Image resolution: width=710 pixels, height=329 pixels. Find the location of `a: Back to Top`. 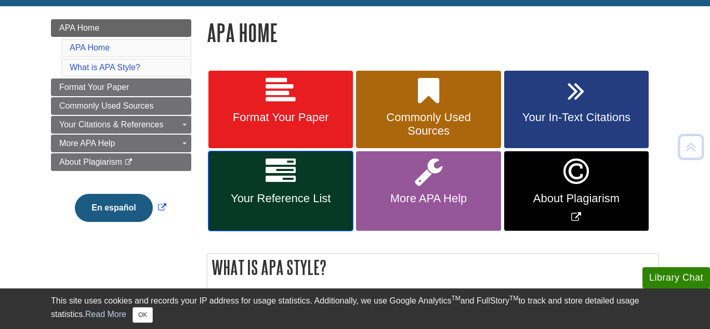

a: Back to Top is located at coordinates (691, 147).